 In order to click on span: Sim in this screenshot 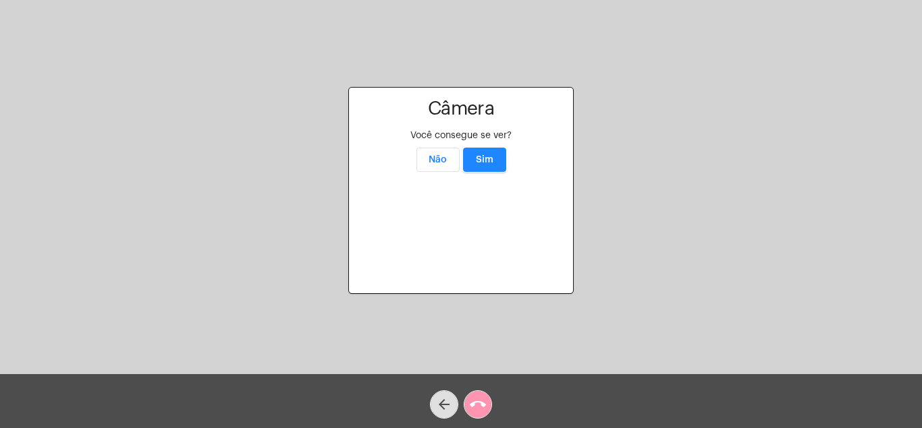, I will do `click(484, 160)`.